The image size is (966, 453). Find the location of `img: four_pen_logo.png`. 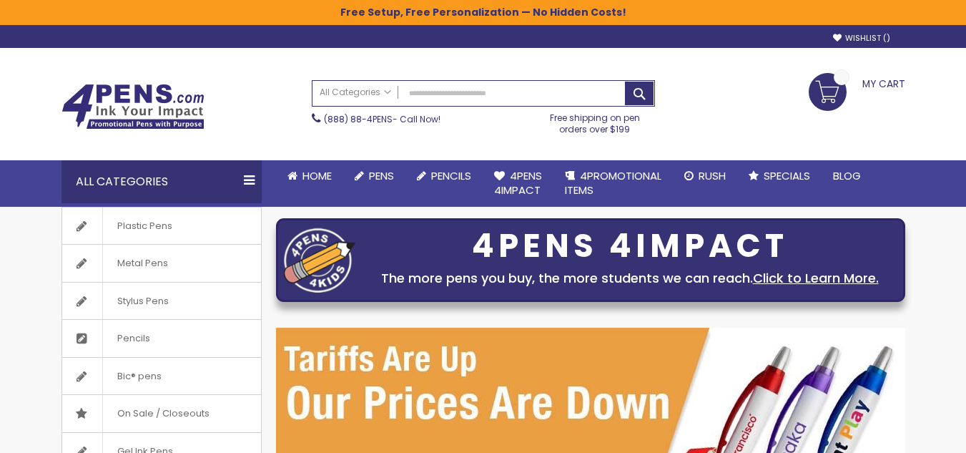

img: four_pen_logo.png is located at coordinates (320, 260).